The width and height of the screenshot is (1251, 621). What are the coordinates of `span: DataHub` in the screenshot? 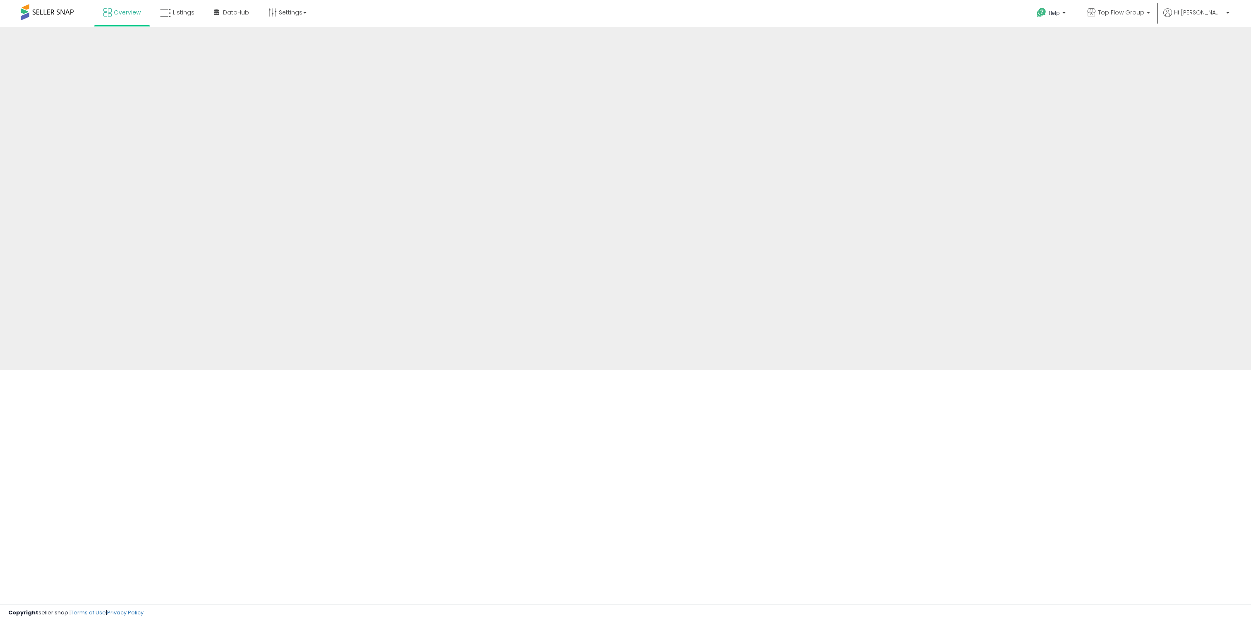 It's located at (236, 12).